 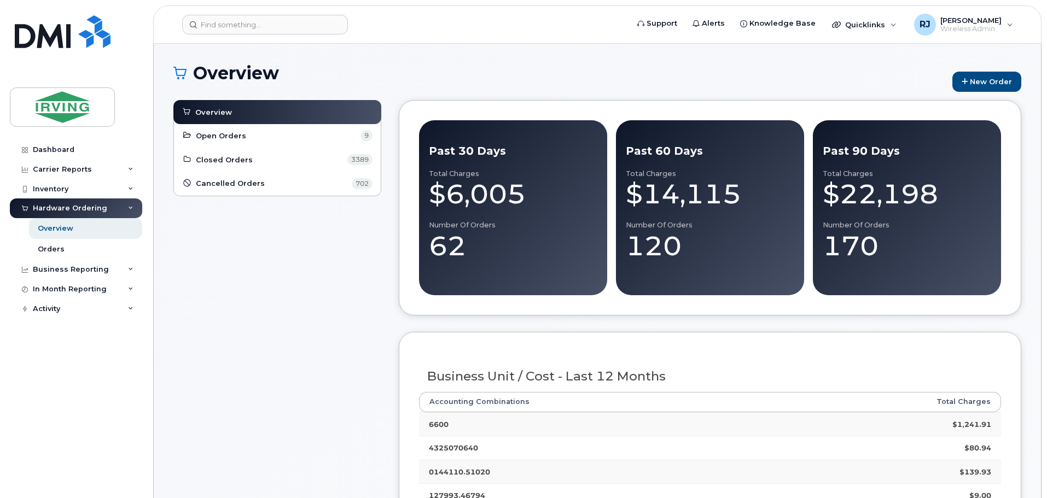 What do you see at coordinates (460, 472) in the screenshot?
I see `strong: 0144110.51020` at bounding box center [460, 472].